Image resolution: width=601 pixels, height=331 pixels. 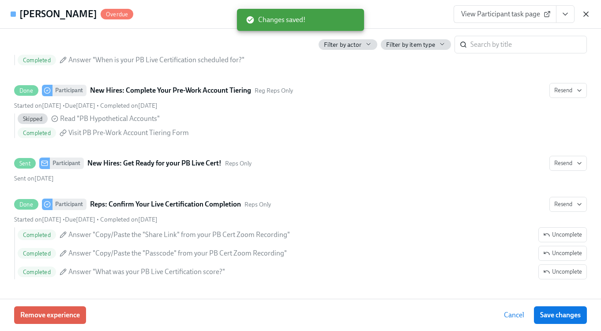 What do you see at coordinates (411, 45) in the screenshot?
I see `span: Filter by item type` at bounding box center [411, 45].